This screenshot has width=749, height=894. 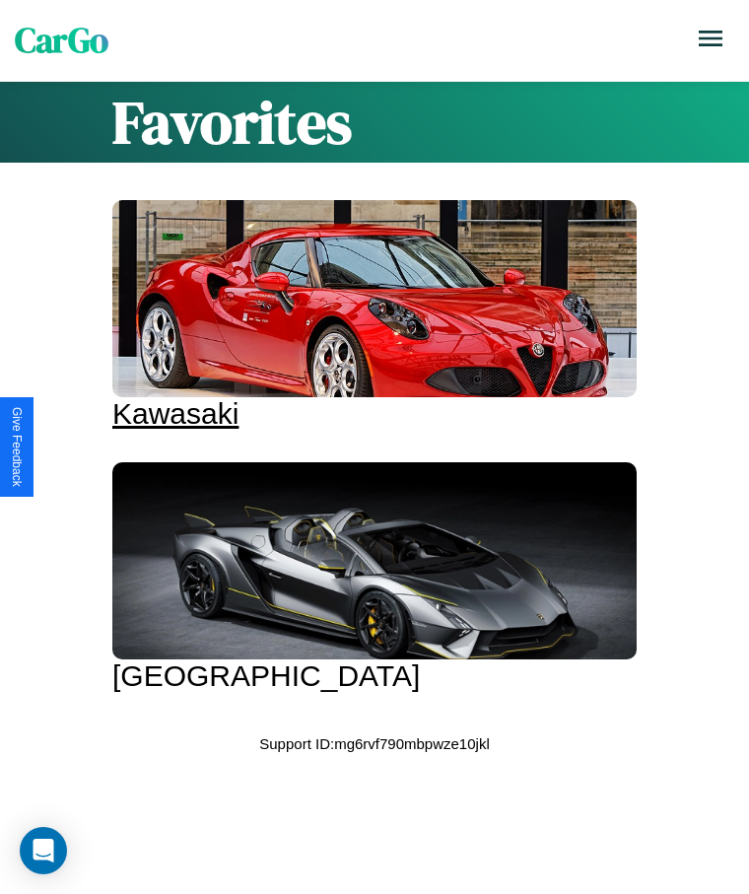 What do you see at coordinates (43, 850) in the screenshot?
I see `div: Open Intercom Messenger` at bounding box center [43, 850].